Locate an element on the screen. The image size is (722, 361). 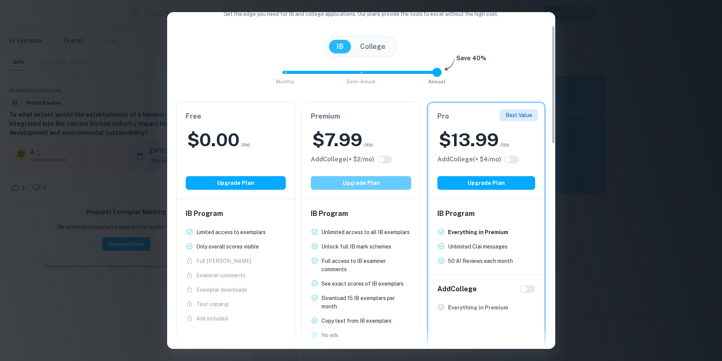
h6: Free is located at coordinates (236, 116).